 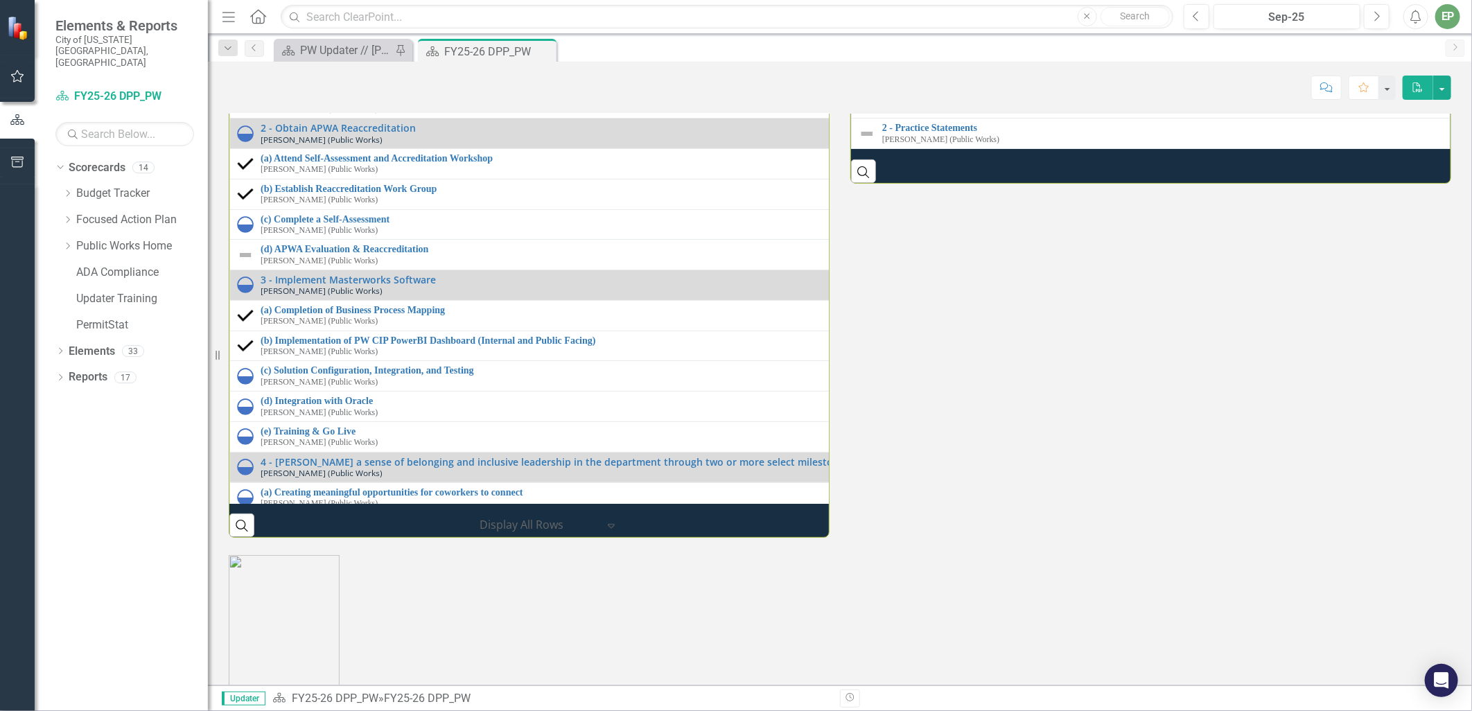 I want to click on a: Budget Tracker, so click(x=142, y=193).